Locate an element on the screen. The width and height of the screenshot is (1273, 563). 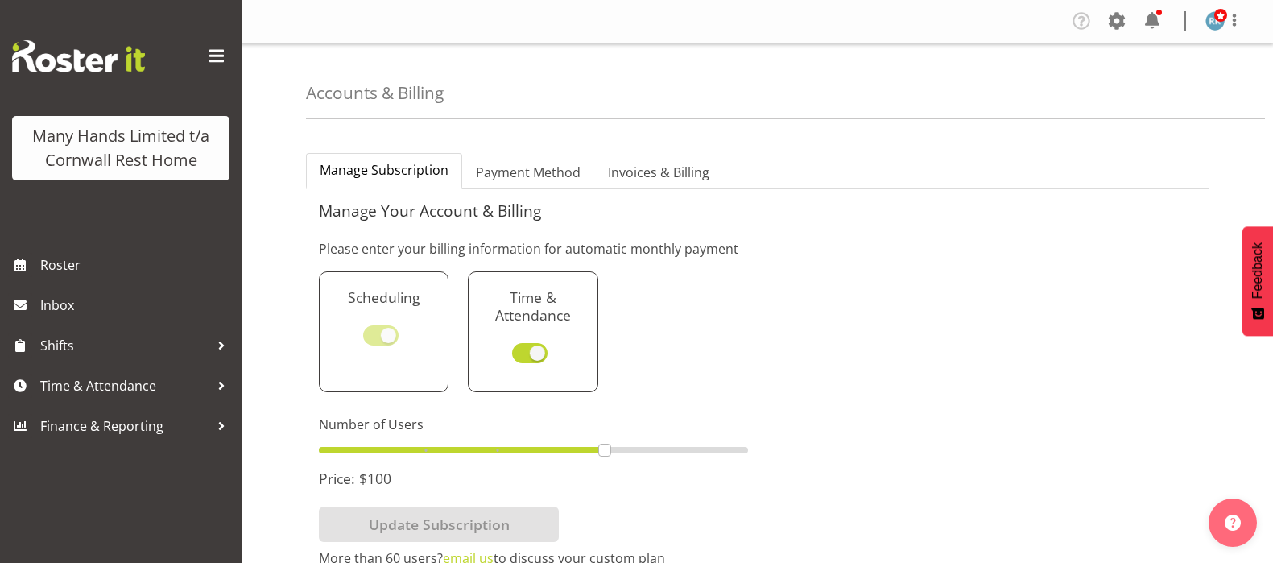
div: Many Hands Limited t/a Cornwall Rest Home is located at coordinates (121, 148).